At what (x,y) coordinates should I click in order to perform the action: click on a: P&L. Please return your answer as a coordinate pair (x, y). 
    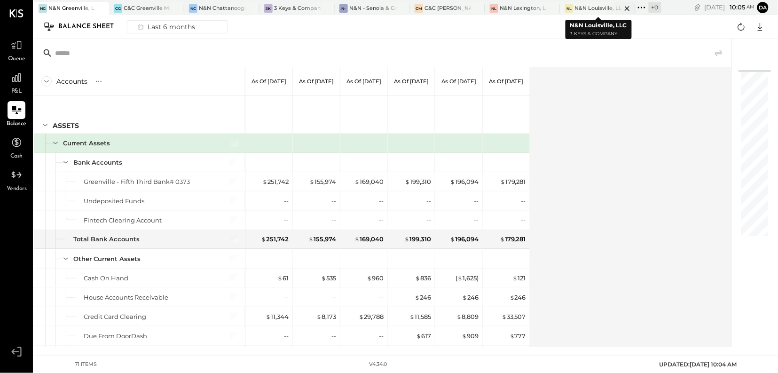
    Looking at the image, I should click on (16, 82).